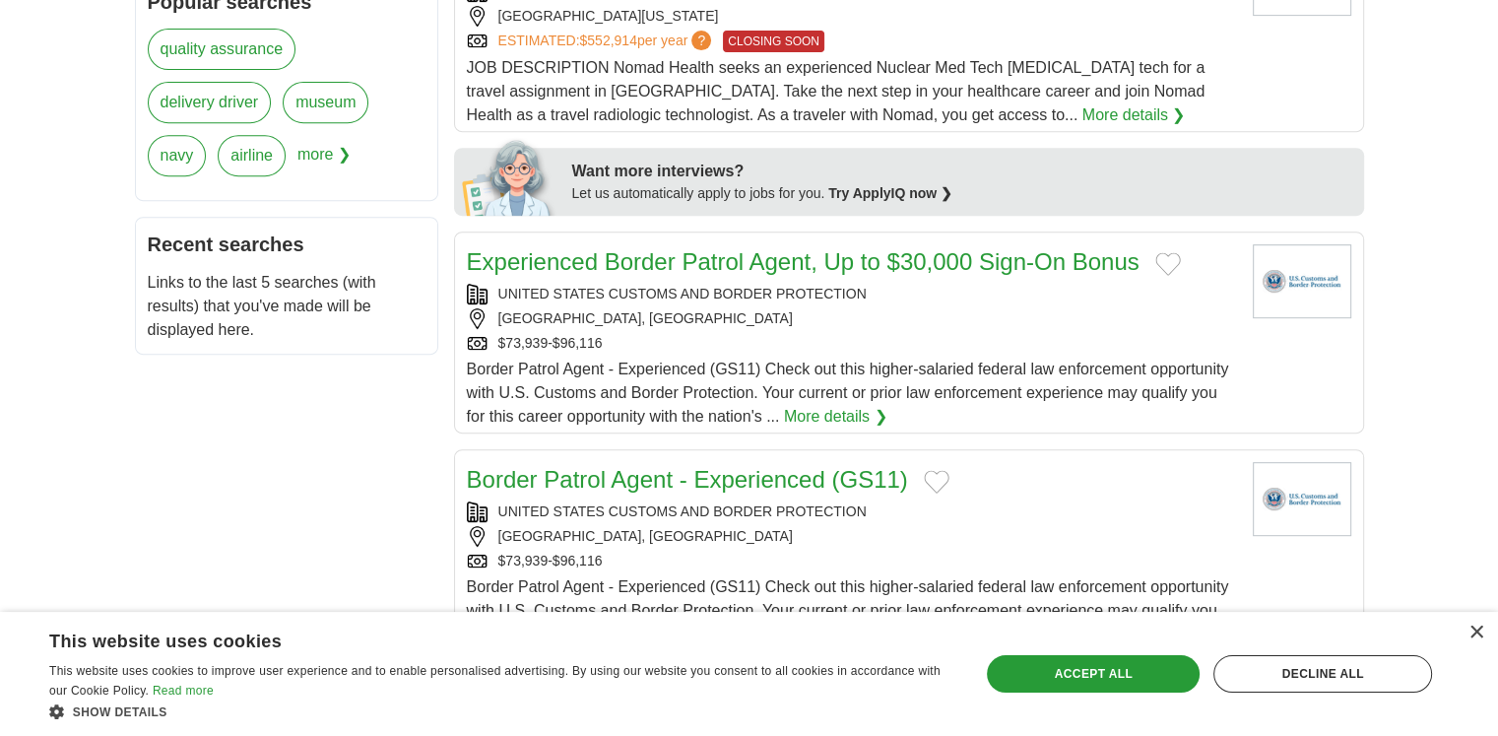 The height and width of the screenshot is (736, 1498). I want to click on a: navy, so click(177, 156).